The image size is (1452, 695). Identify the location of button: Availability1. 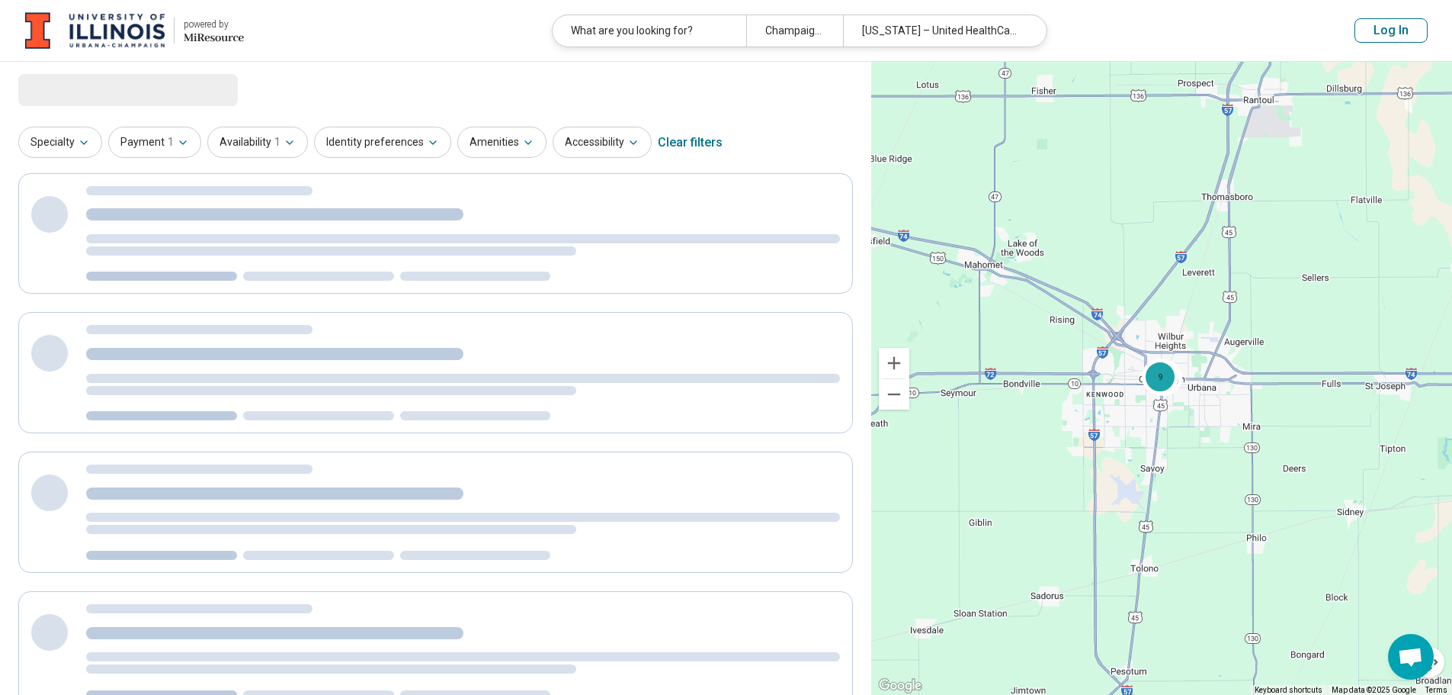
(258, 142).